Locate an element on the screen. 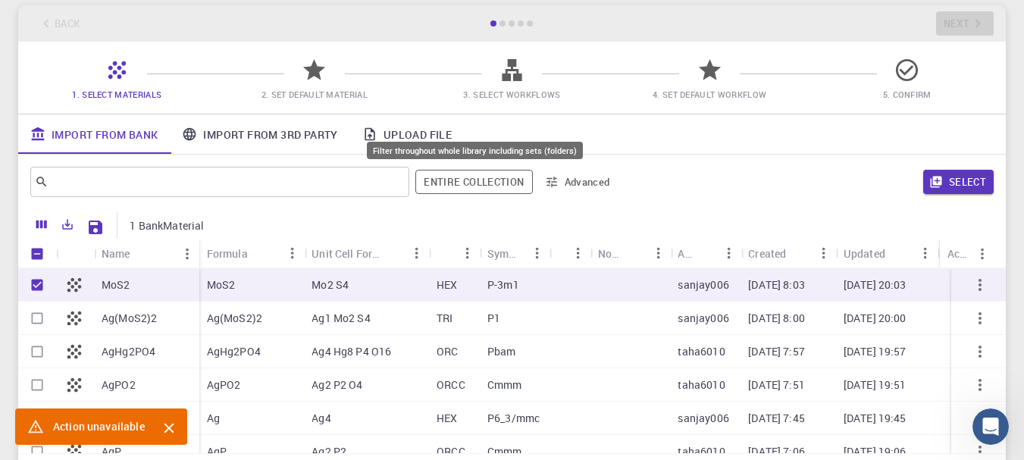 The width and height of the screenshot is (1024, 460). button: Entire collection is located at coordinates (474, 182).